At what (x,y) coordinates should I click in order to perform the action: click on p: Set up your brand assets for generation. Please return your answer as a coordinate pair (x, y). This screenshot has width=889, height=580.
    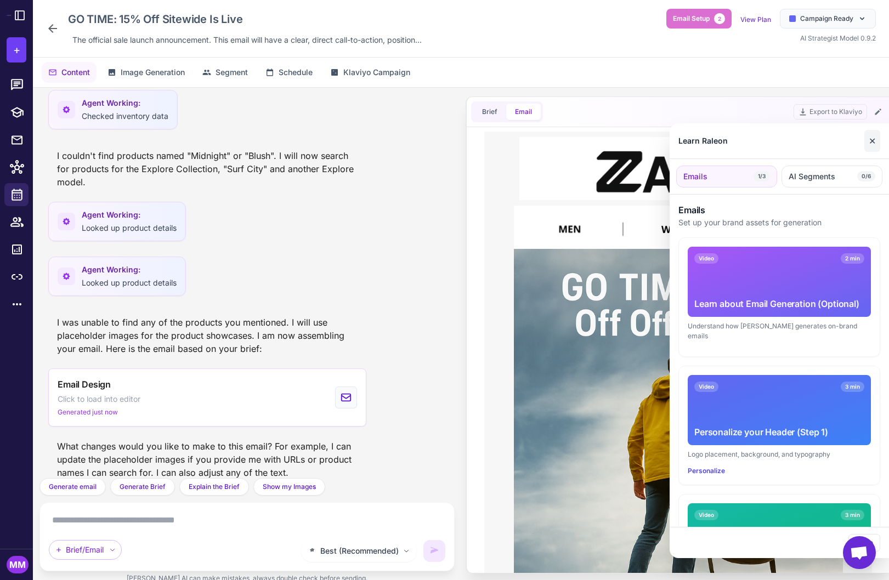
    Looking at the image, I should click on (779, 223).